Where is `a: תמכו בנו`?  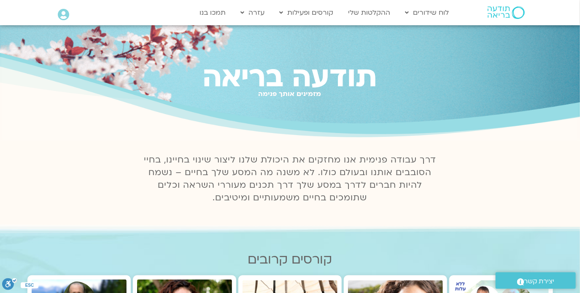 a: תמכו בנו is located at coordinates (213, 13).